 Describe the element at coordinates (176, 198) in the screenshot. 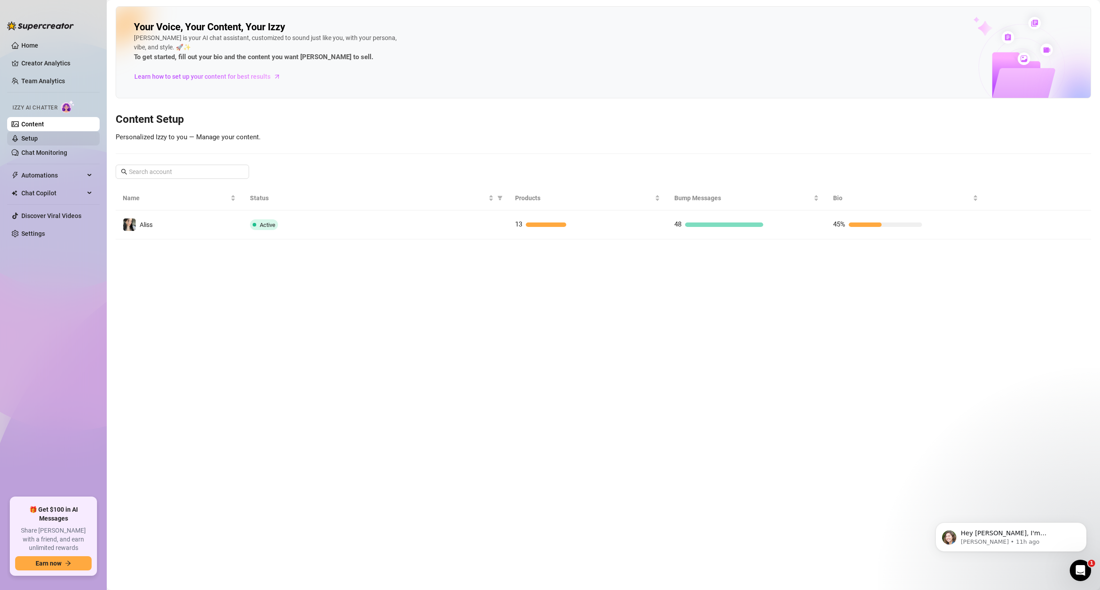

I see `span: Name` at that location.